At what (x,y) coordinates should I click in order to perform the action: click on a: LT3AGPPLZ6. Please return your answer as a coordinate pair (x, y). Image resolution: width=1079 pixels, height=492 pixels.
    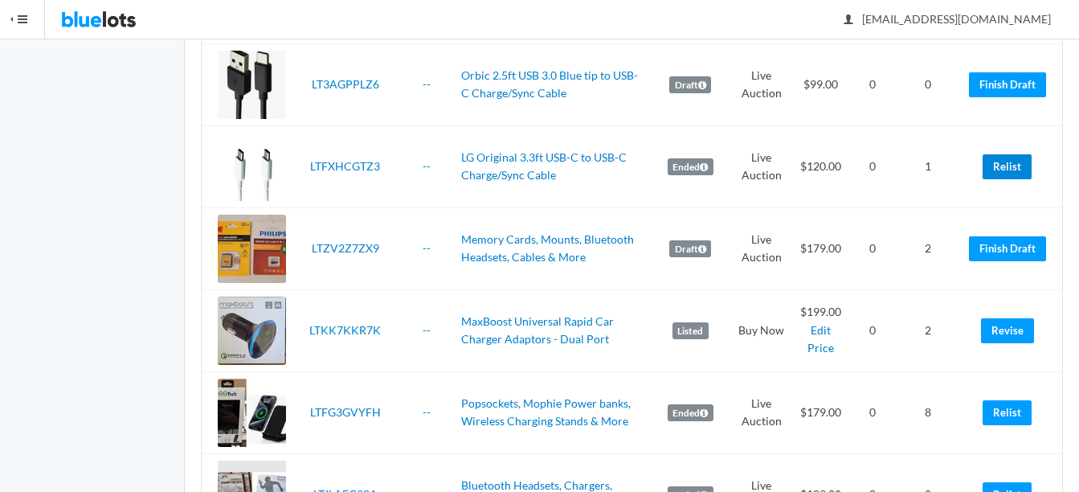
    Looking at the image, I should click on (345, 84).